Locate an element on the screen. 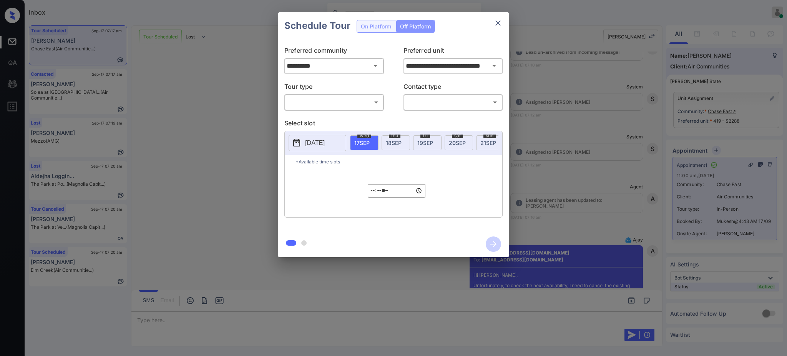 The image size is (787, 356). span: 18 SEP is located at coordinates (393, 142).